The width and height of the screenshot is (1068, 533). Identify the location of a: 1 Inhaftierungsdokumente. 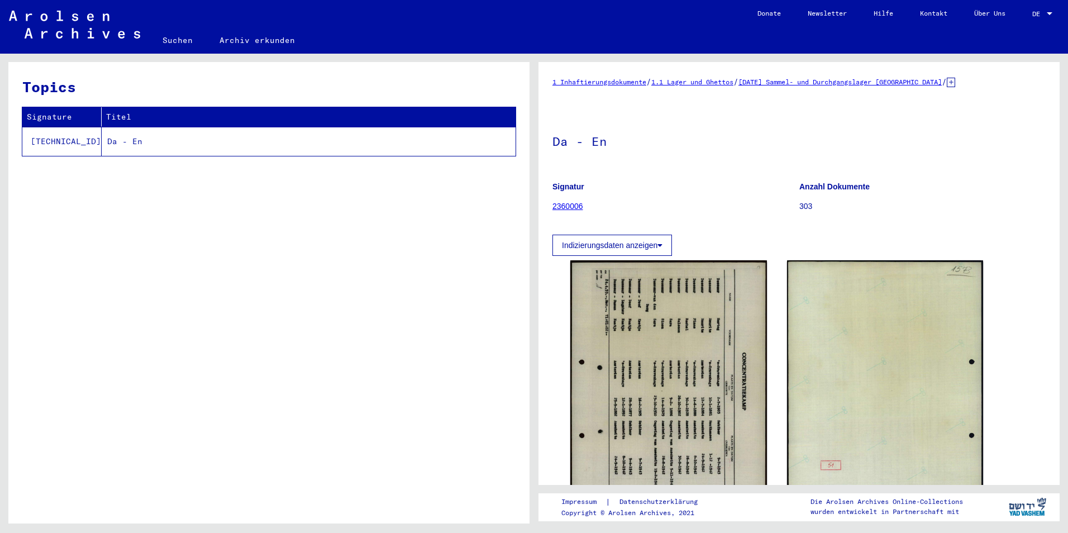
(600, 82).